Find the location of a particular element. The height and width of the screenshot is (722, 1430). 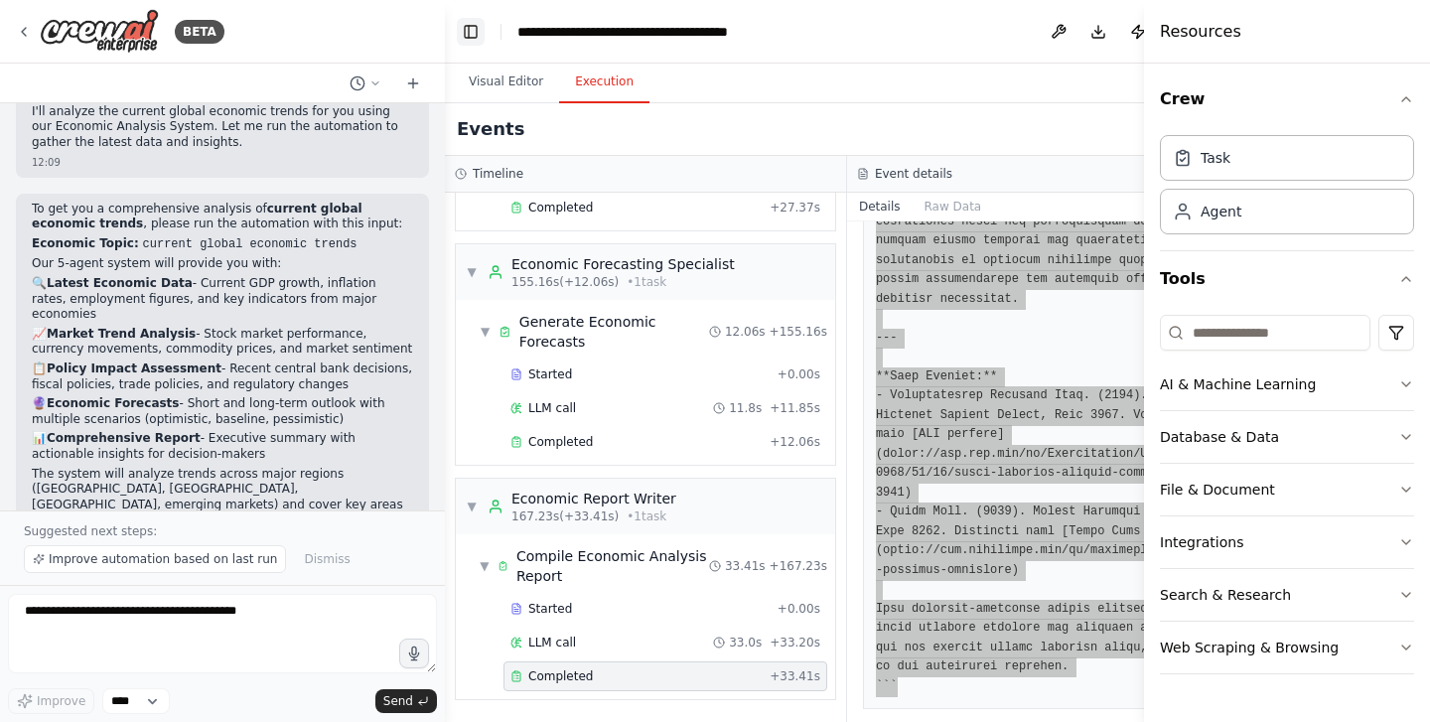

nav: breadcrumb is located at coordinates (629, 32).